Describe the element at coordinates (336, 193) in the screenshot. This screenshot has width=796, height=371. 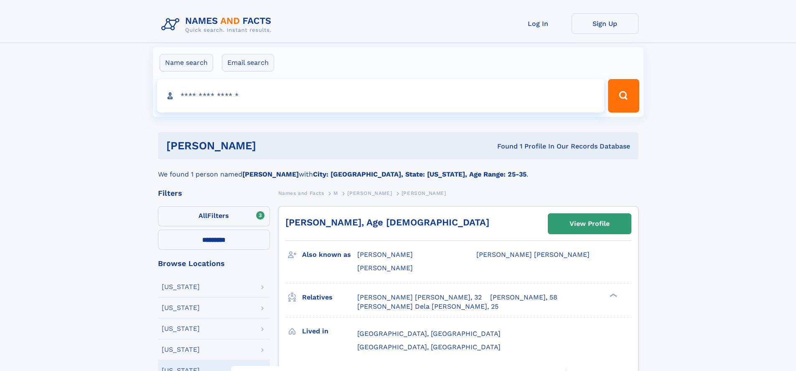
I see `a: M` at that location.